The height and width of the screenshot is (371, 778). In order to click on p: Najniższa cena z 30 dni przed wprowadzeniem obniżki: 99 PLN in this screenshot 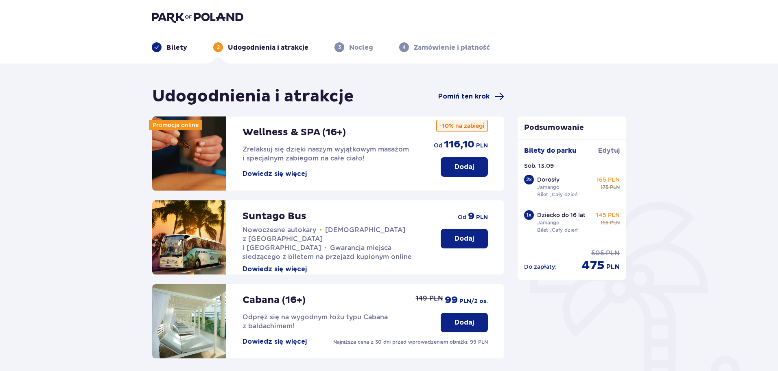, I will do `click(411, 342)`.